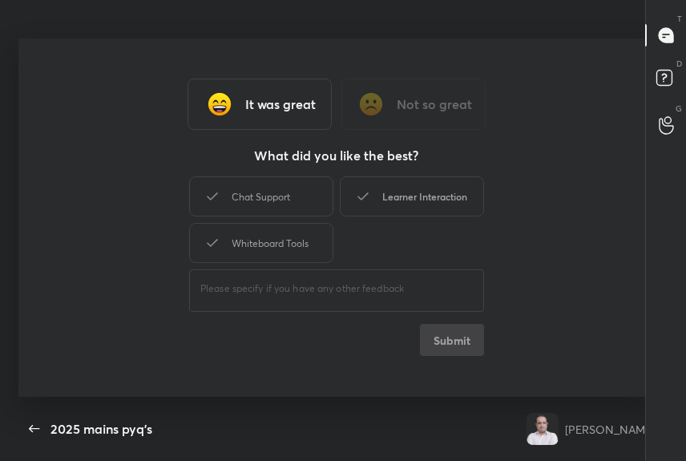  Describe the element at coordinates (101, 429) in the screenshot. I see `div: 2025 mains pyq's` at that location.